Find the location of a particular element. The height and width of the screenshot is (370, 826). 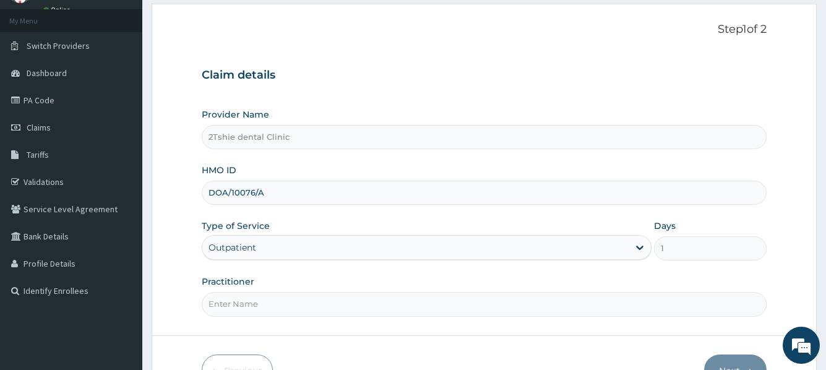

textarea: Type your message and hit 'Enter' is located at coordinates (121, 264).